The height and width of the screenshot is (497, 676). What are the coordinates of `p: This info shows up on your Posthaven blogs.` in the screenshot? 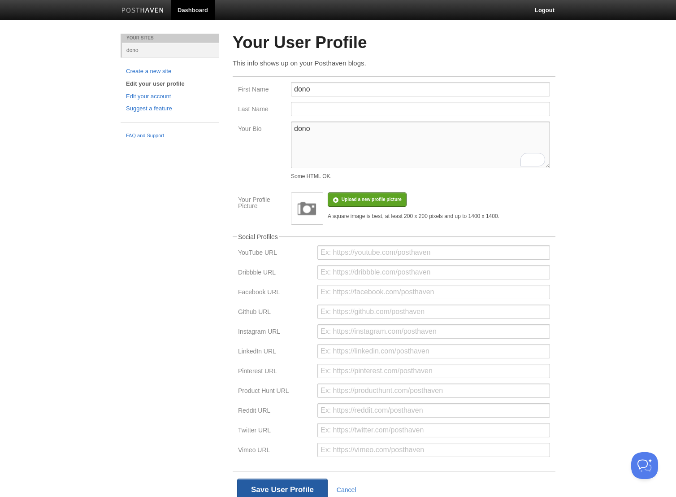 It's located at (394, 63).